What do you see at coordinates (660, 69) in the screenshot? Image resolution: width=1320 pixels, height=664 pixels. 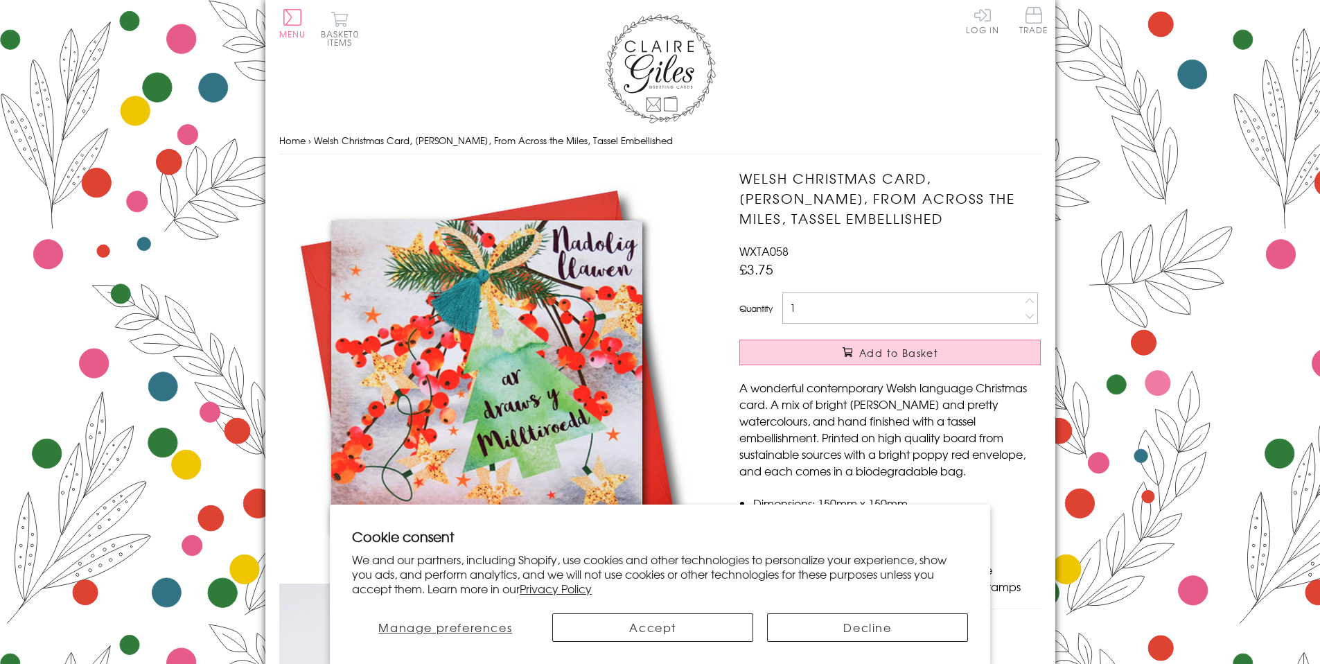 I see `img: Claire Giles Greetings Cards` at bounding box center [660, 69].